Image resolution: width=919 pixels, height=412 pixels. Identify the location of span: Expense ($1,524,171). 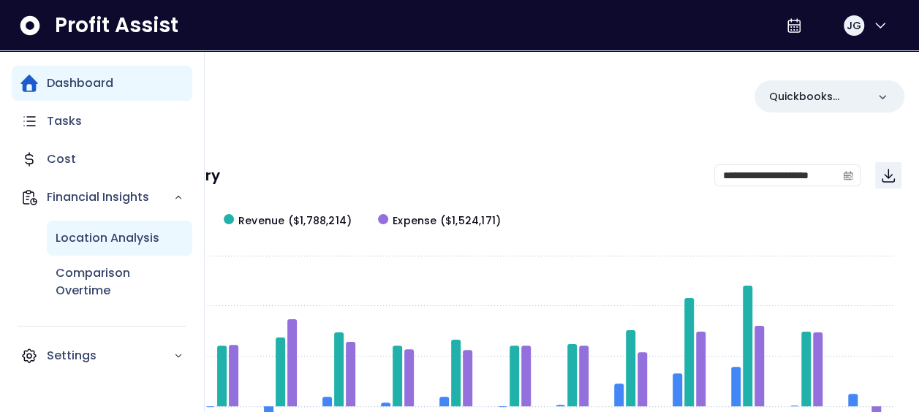
(447, 221).